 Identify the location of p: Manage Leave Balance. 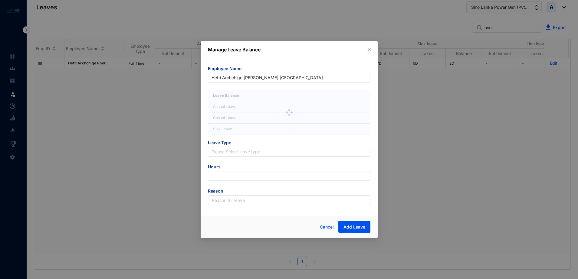
(289, 50).